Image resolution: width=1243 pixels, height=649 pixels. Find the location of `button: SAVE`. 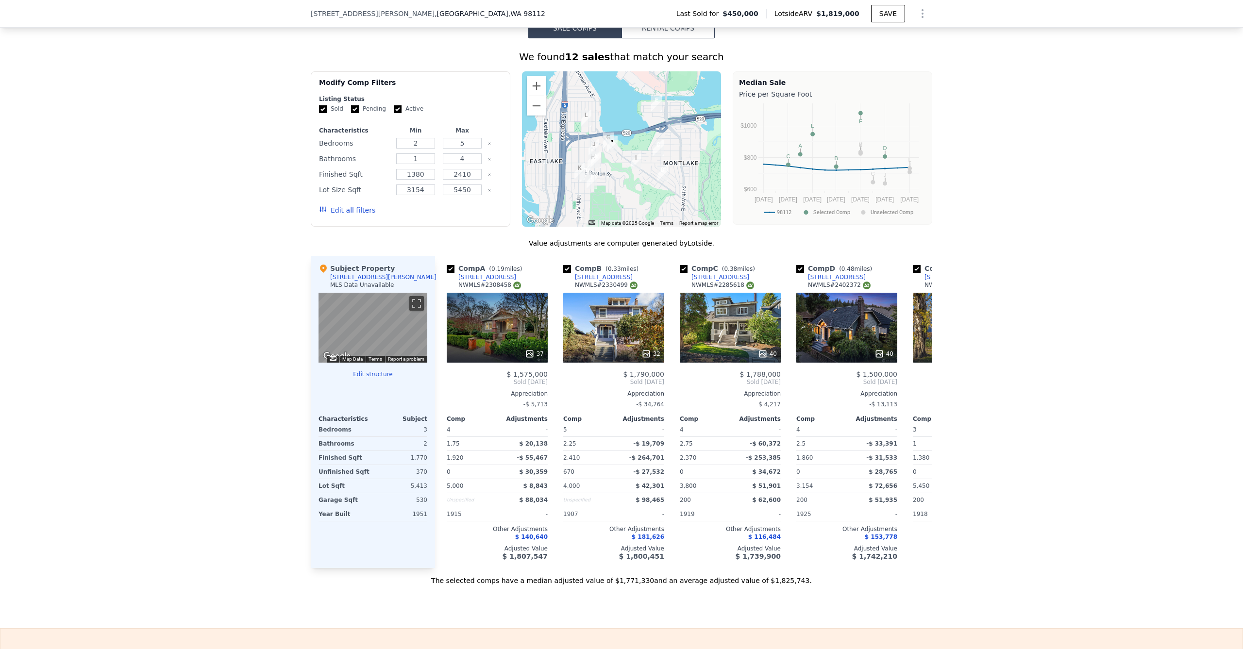

button: SAVE is located at coordinates (888, 14).